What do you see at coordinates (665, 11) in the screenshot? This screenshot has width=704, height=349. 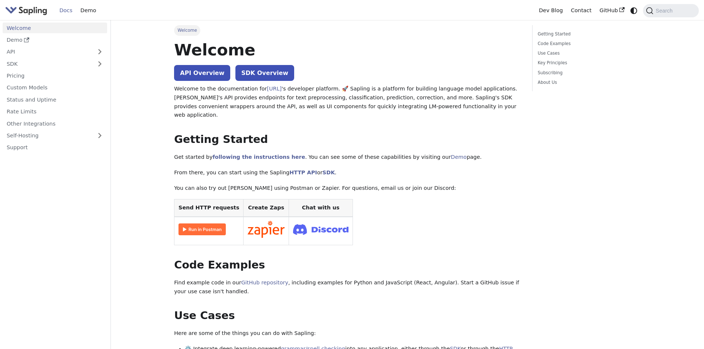 I see `span: Search` at bounding box center [665, 11].